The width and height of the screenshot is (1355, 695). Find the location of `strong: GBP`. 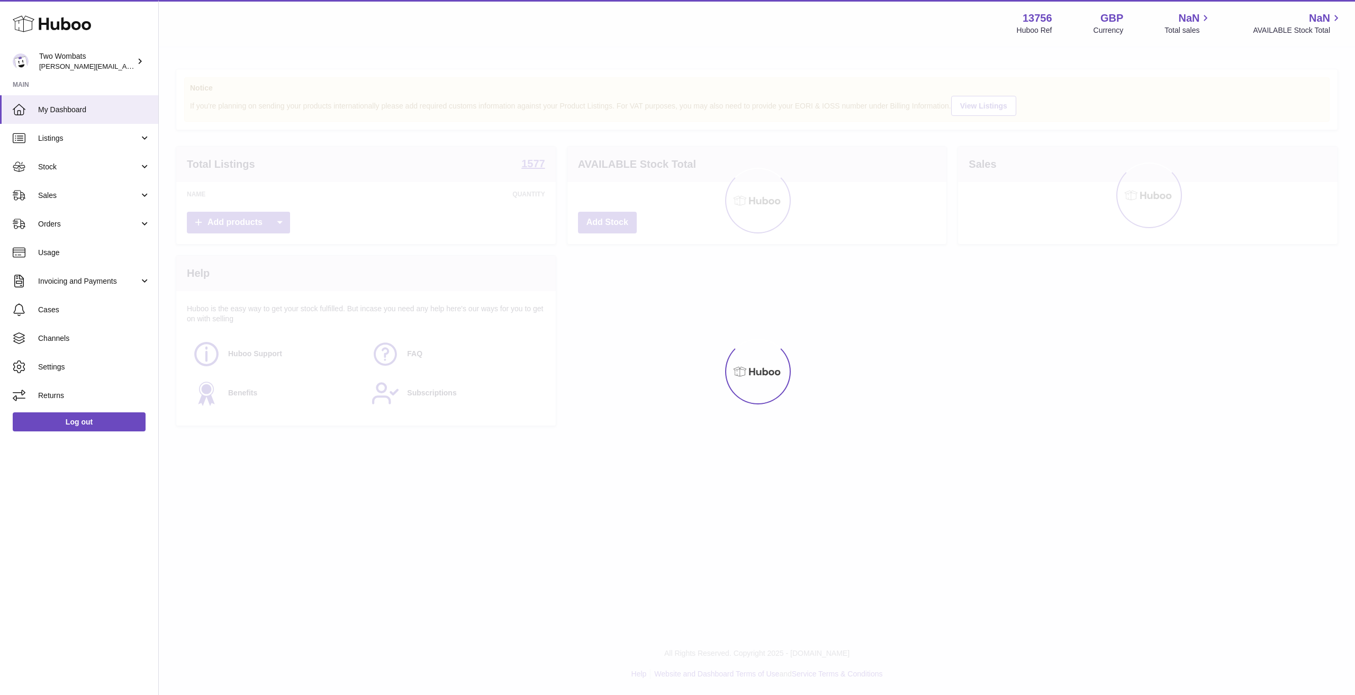

strong: GBP is located at coordinates (1111, 18).